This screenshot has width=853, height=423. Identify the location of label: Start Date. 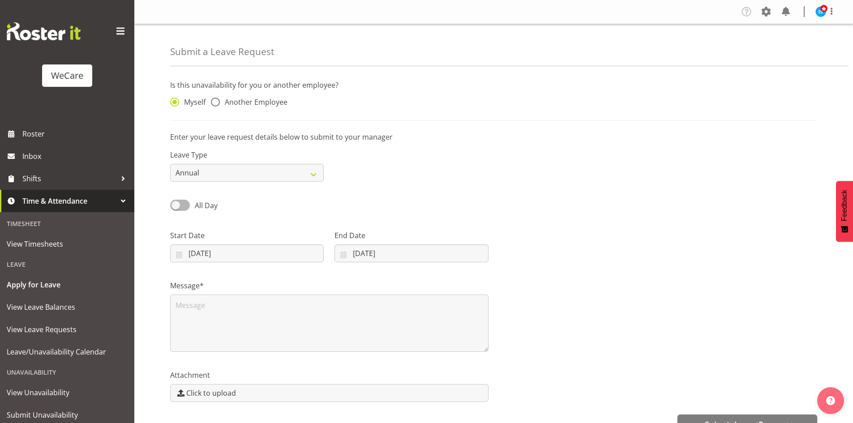
(247, 235).